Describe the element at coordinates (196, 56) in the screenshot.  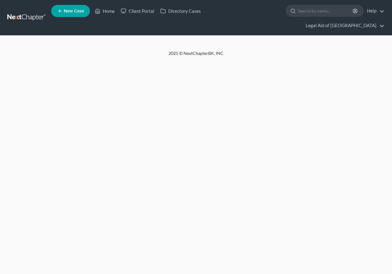
I see `div: 2025 © NextChapterBK, INC` at that location.